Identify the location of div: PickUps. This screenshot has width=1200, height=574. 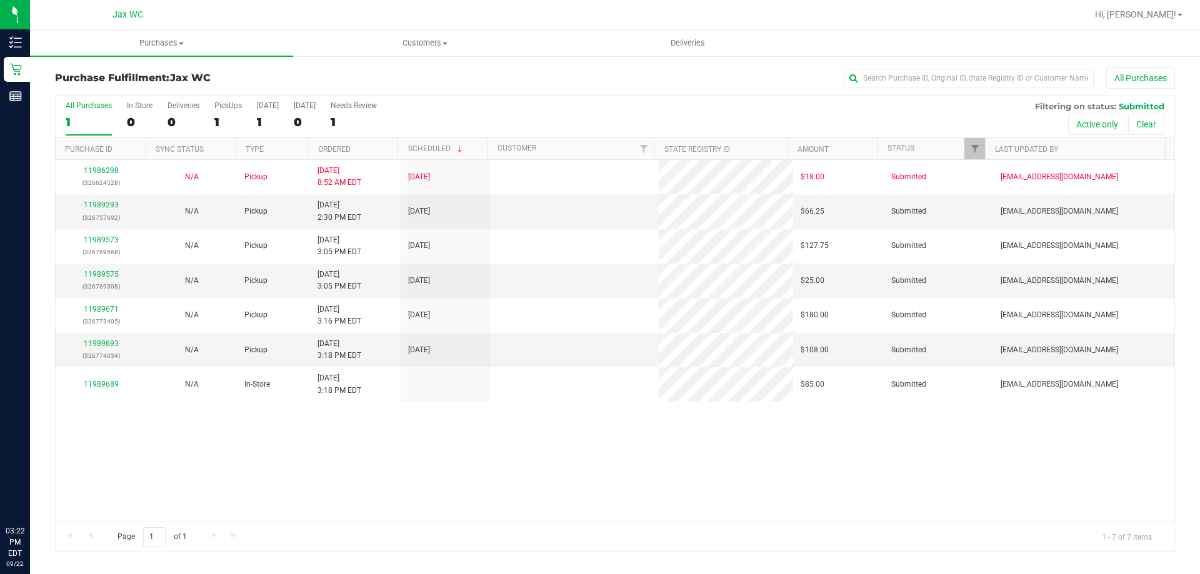
(228, 106).